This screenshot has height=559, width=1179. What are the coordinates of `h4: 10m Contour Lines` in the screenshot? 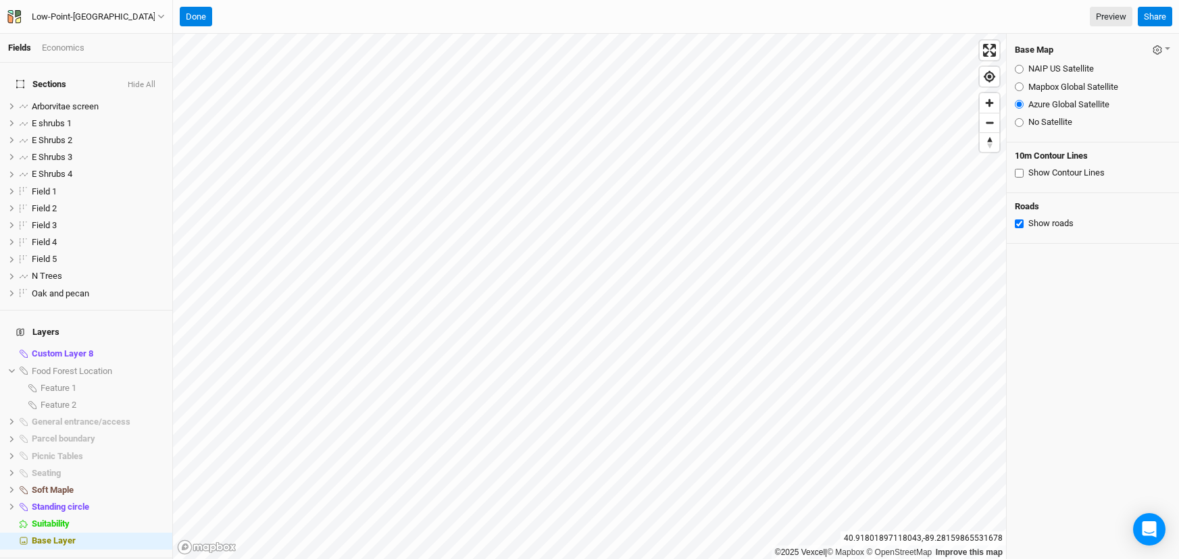 It's located at (1092, 156).